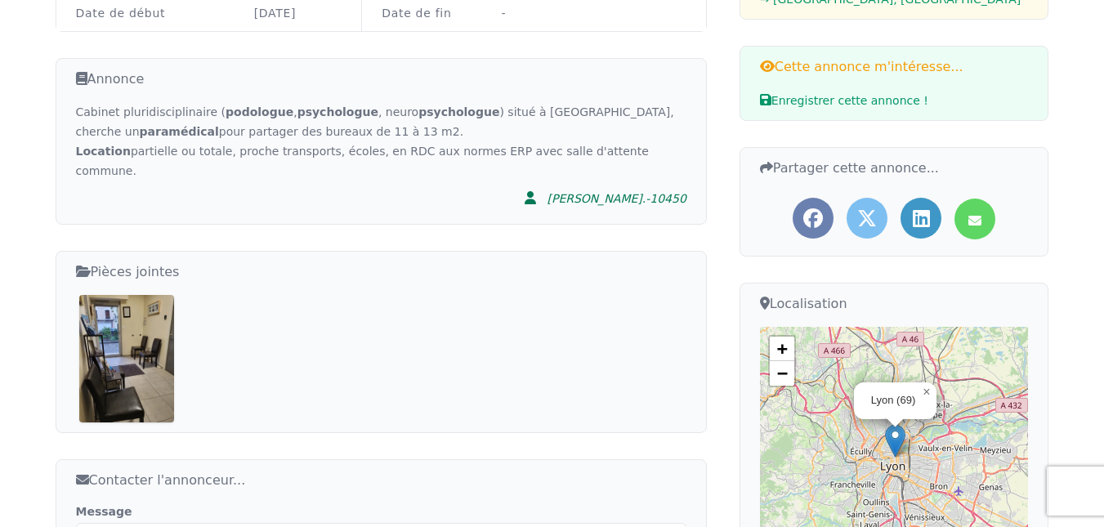 The width and height of the screenshot is (1104, 527). I want to click on span: Enregistrer cette annonce !, so click(844, 101).